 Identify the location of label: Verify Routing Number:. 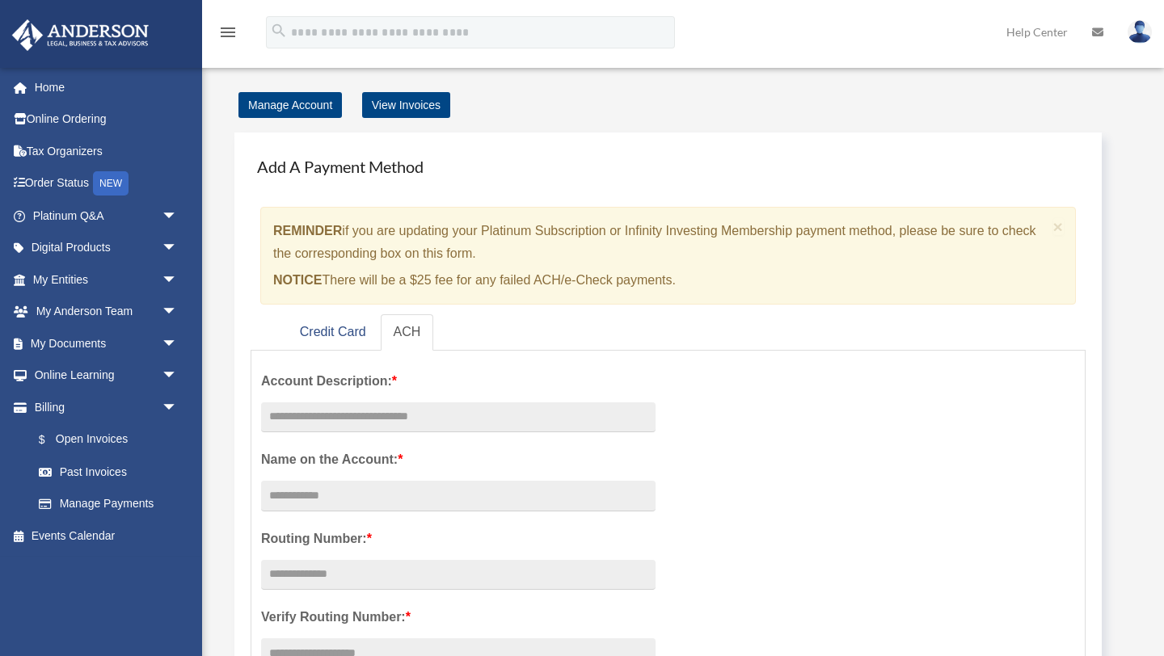
(458, 617).